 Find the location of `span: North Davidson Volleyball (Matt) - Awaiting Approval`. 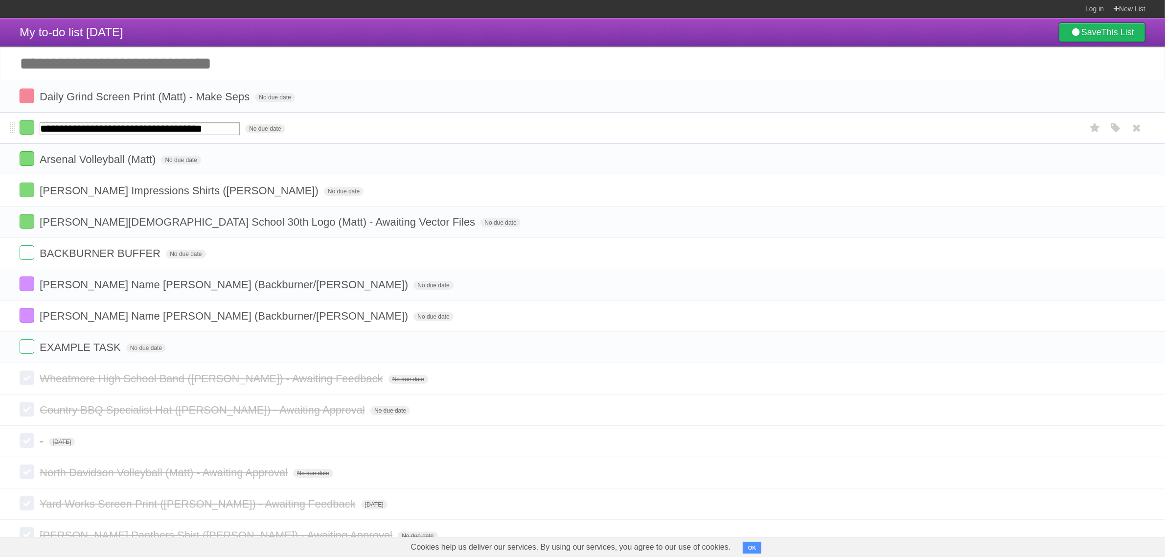

span: North Davidson Volleyball (Matt) - Awaiting Approval is located at coordinates (165, 472).